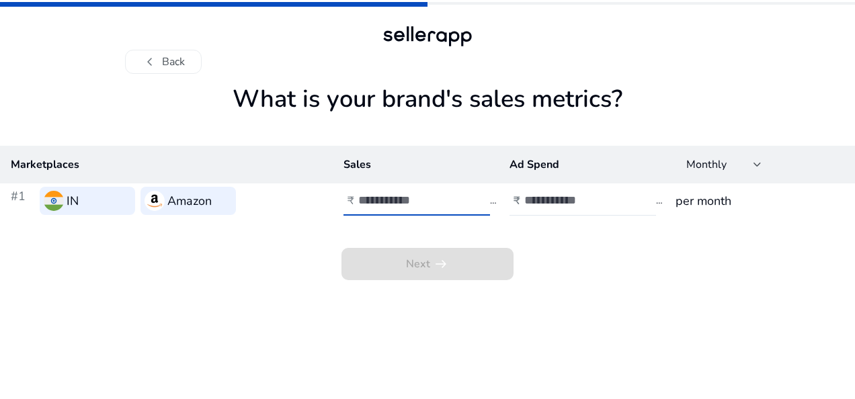  Describe the element at coordinates (73, 201) in the screenshot. I see `h3: IN` at that location.